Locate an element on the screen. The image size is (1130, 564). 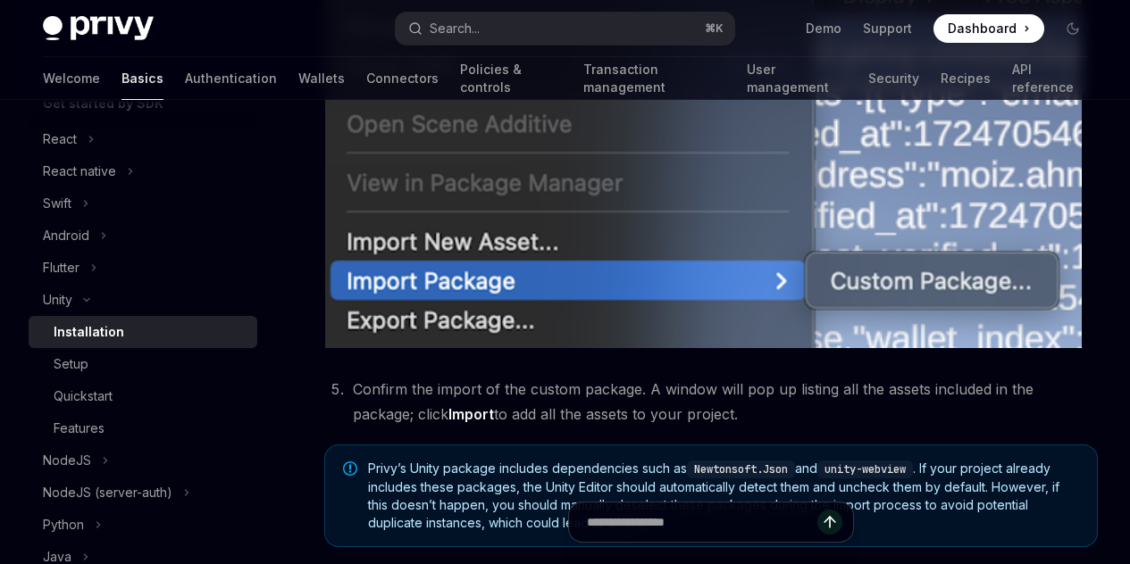
a: Recipes is located at coordinates (965, 79).